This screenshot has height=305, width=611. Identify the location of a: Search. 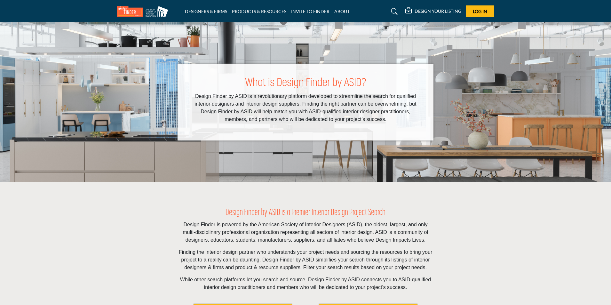
(393, 12).